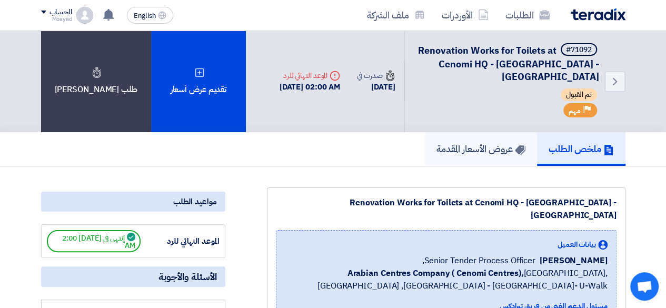  Describe the element at coordinates (508, 63) in the screenshot. I see `h5: Renovation Works for Toilets at Cenomi HQ - U Walk - Riyadh` at that location.